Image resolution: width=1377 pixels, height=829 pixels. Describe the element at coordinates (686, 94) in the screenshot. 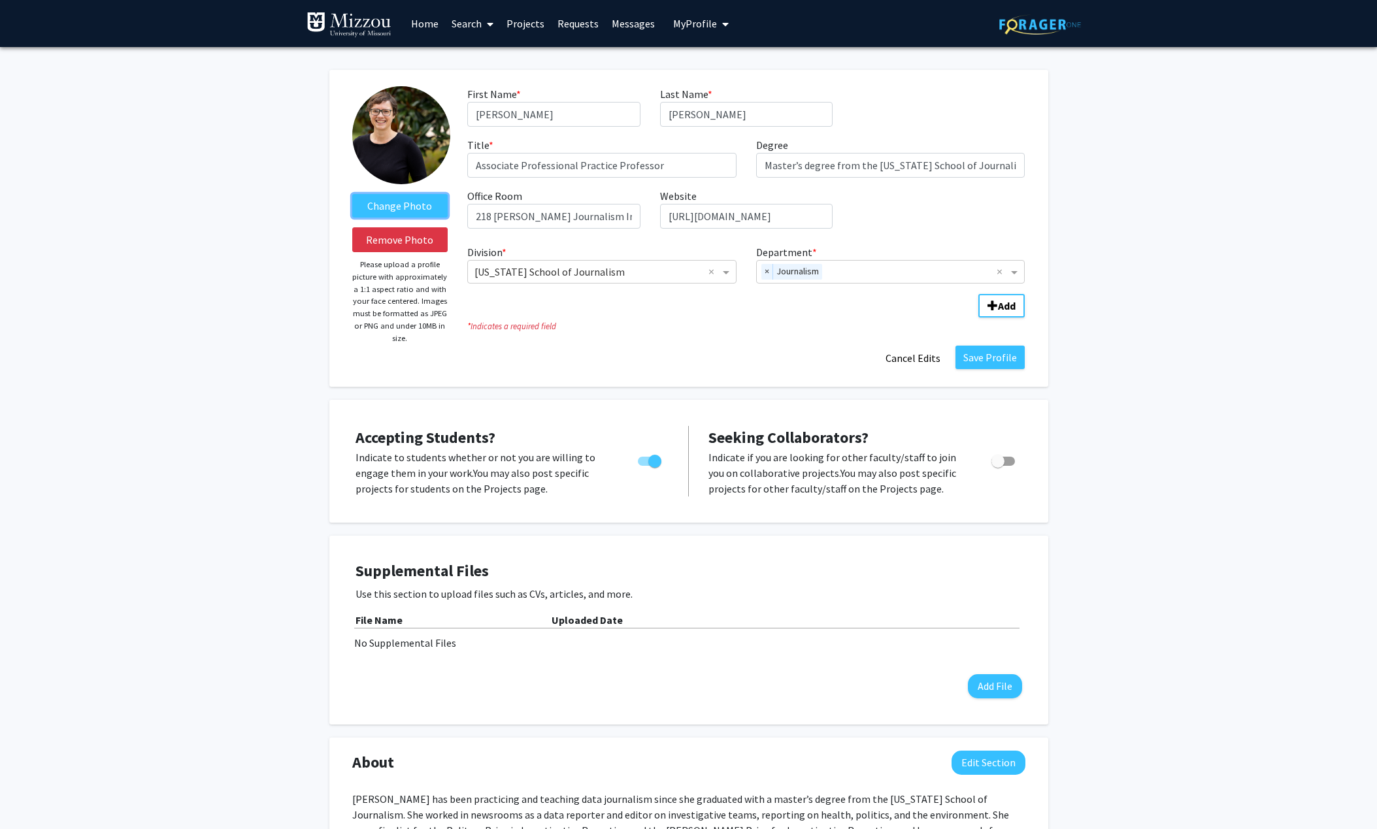

I see `label: Last Name` at that location.